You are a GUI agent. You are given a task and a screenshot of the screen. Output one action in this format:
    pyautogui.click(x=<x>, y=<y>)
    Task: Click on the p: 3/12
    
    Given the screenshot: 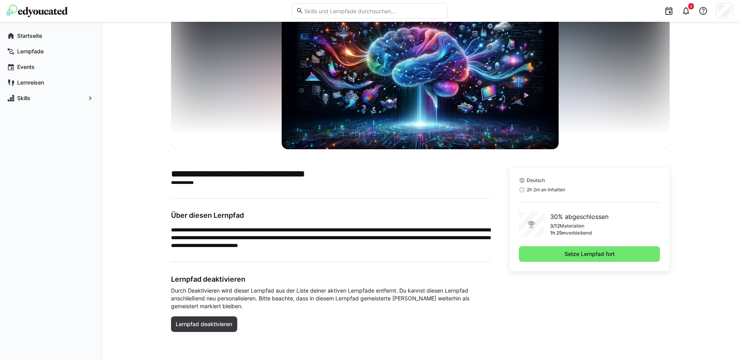 What is the action you would take?
    pyautogui.click(x=555, y=226)
    